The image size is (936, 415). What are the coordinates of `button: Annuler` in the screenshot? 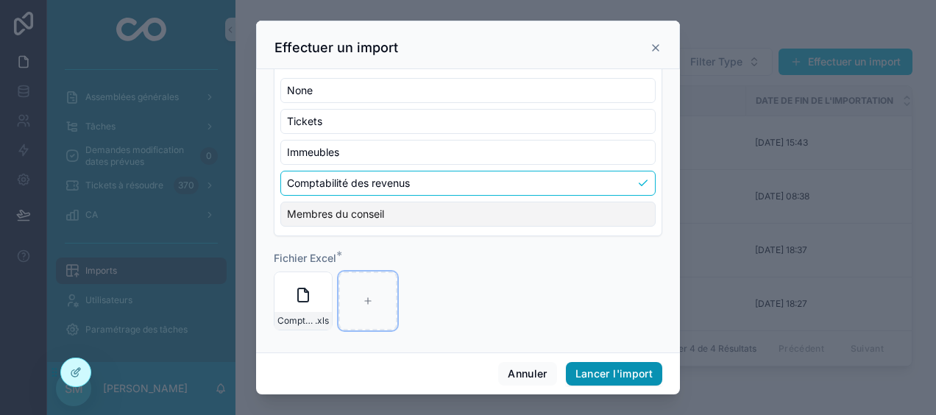 It's located at (527, 374).